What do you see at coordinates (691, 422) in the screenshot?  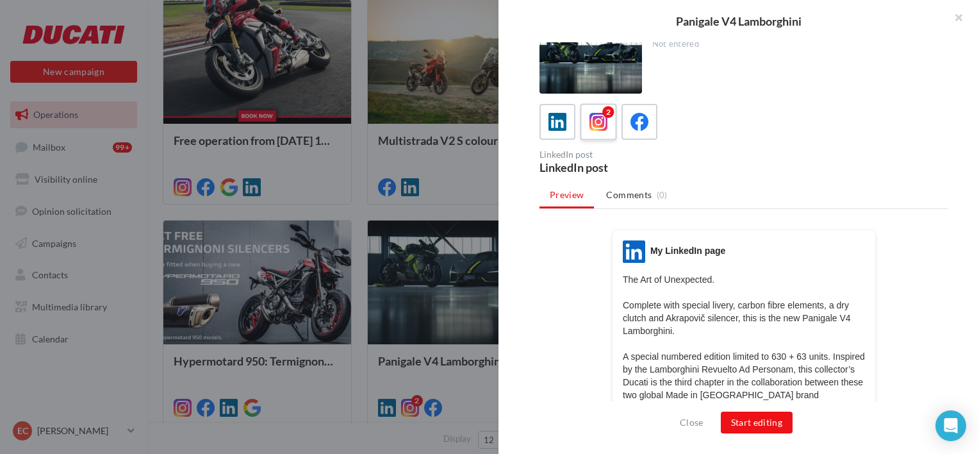 I see `button: Close` at bounding box center [691, 422].